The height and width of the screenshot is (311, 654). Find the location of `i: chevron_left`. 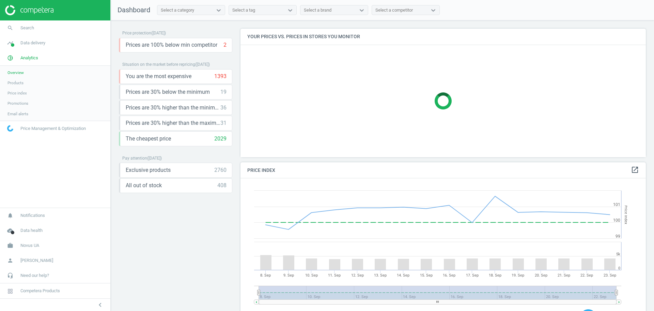

i: chevron_left is located at coordinates (100, 304).